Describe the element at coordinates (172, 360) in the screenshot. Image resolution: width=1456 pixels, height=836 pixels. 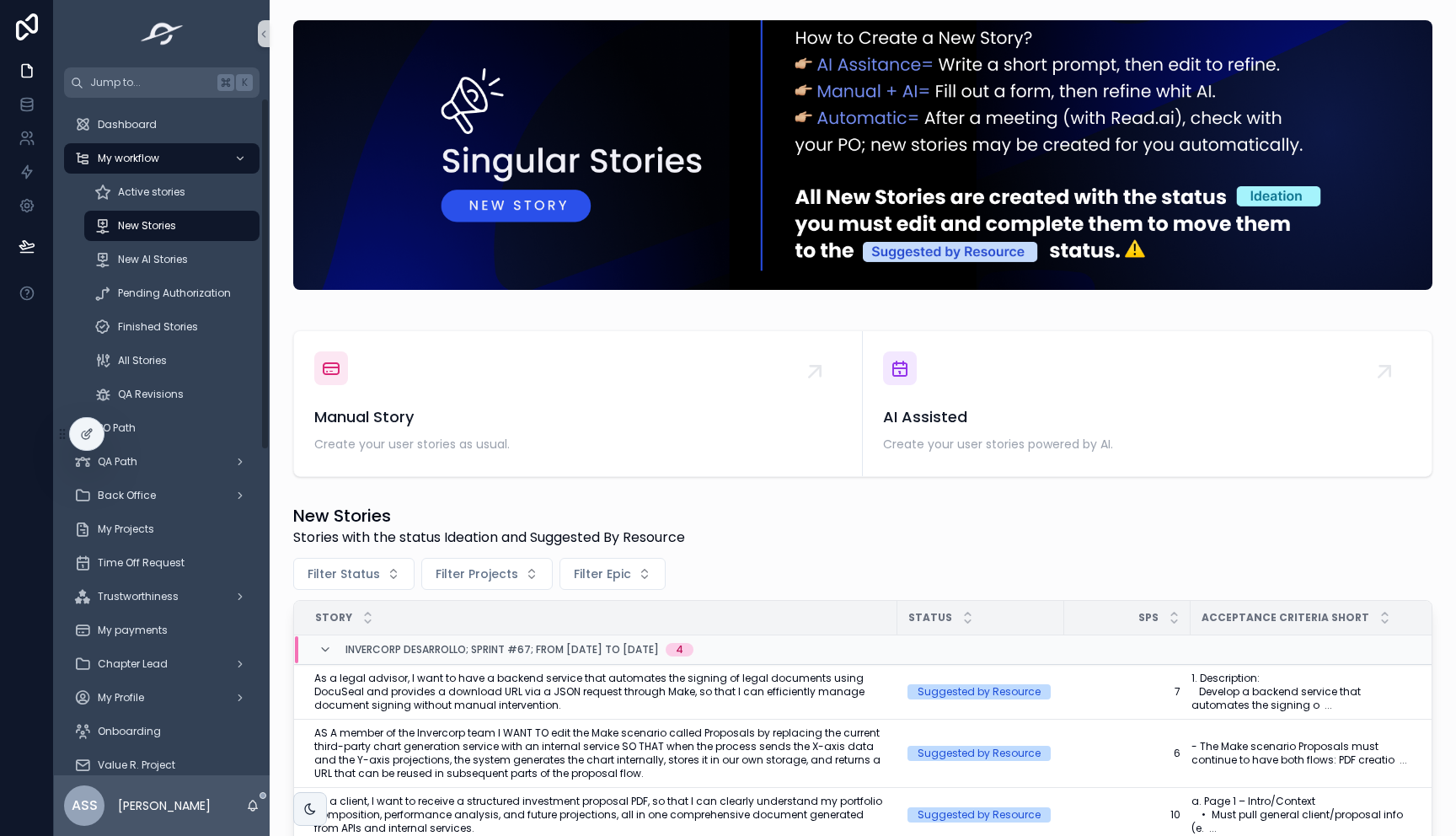
I see `a: All Stories` at that location.